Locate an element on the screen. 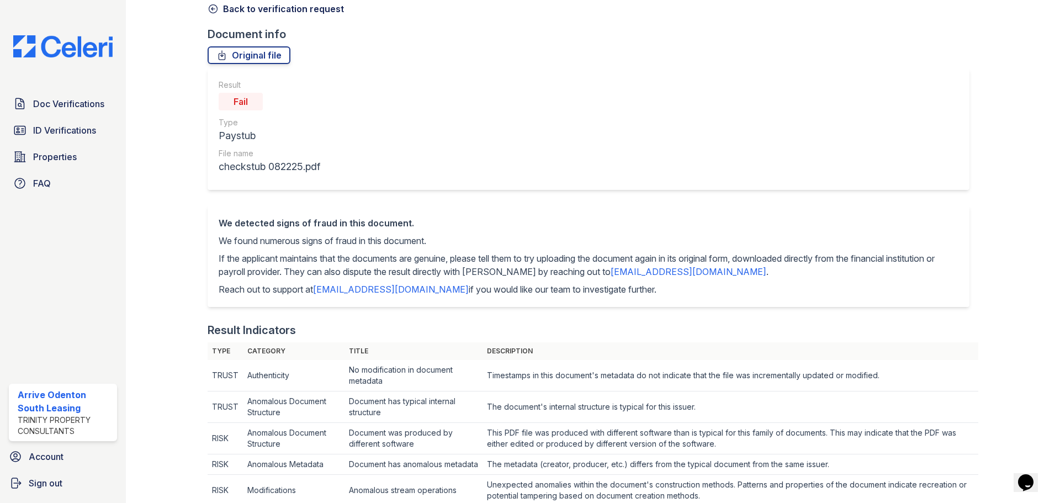  a: Sign out is located at coordinates (63, 483).